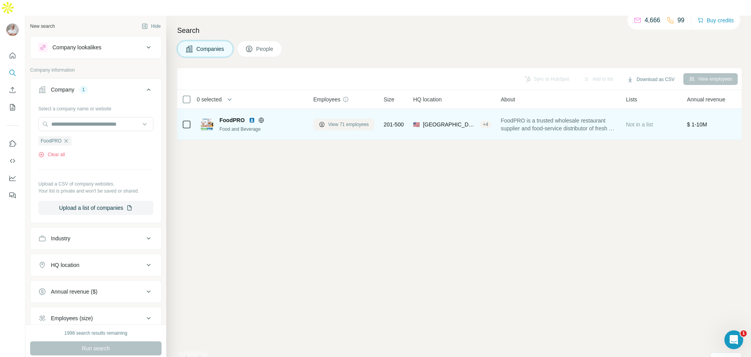 This screenshot has width=751, height=357. I want to click on div: Food and Beverage, so click(262, 129).